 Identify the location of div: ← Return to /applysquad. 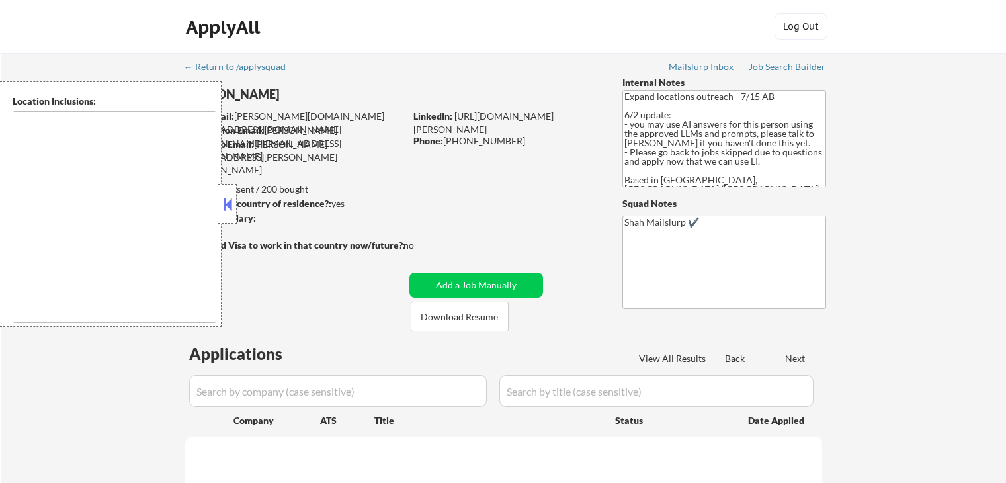
(241, 67).